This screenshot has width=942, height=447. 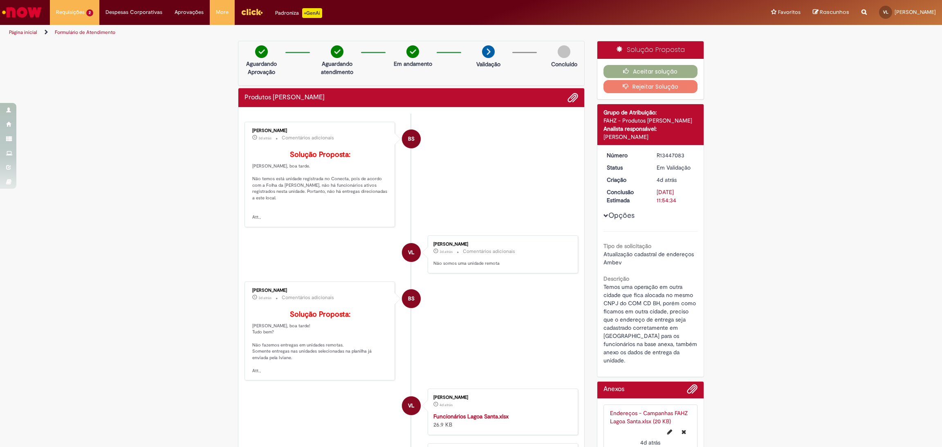 I want to click on span: Despesas Corporativas, so click(x=134, y=12).